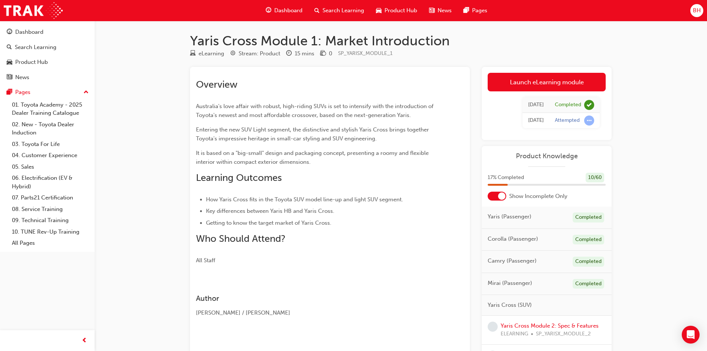 The width and height of the screenshot is (707, 351). What do you see at coordinates (206, 260) in the screenshot?
I see `span: All Staff` at bounding box center [206, 260].